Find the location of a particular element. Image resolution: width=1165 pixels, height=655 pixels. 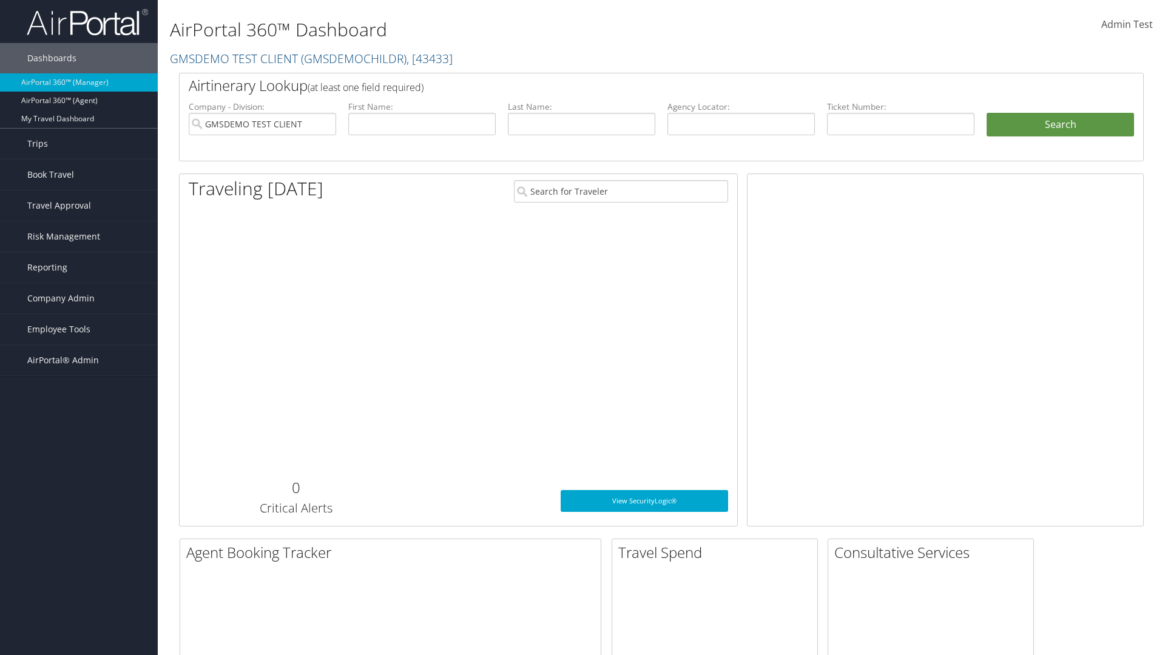

a: View SecurityLogic® is located at coordinates (644, 501).